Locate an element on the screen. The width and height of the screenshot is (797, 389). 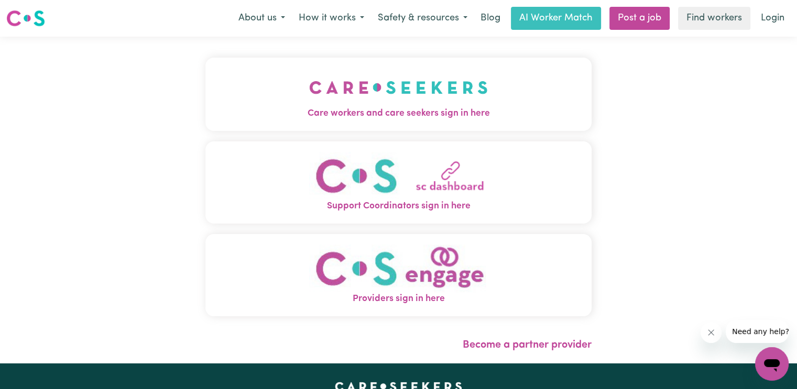
a: AI Worker Match is located at coordinates (556, 18).